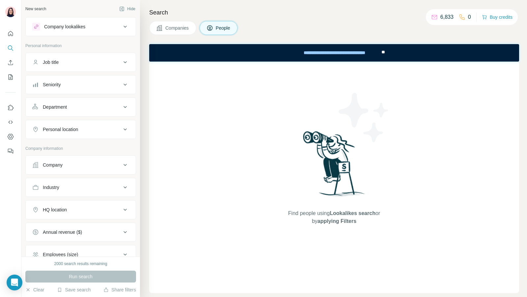  Describe the element at coordinates (60, 255) in the screenshot. I see `div: Employees (size)` at that location.